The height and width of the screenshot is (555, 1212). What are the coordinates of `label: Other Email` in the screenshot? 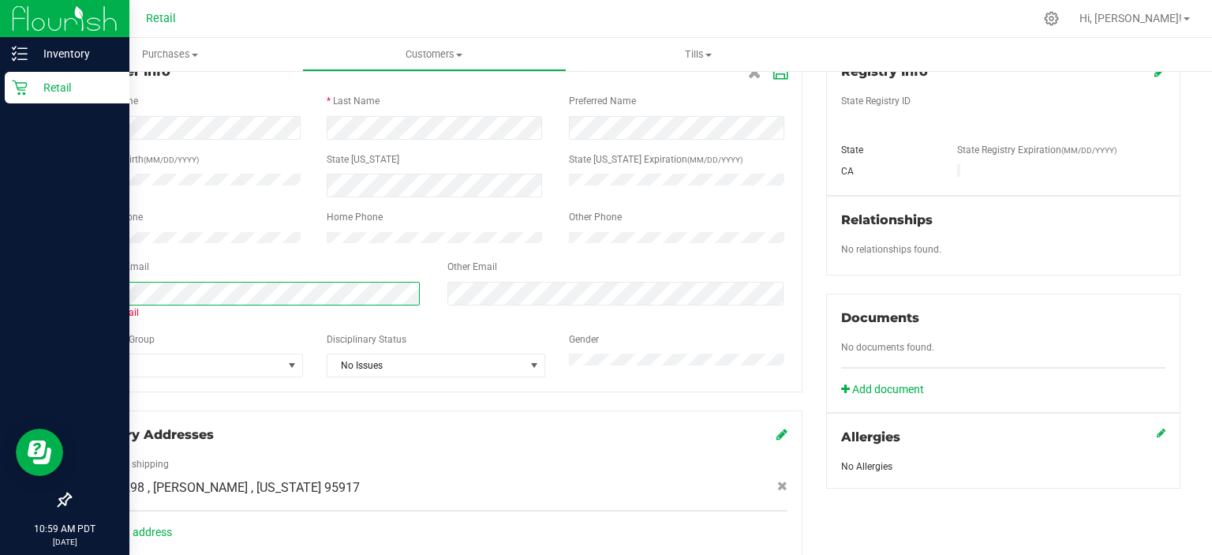 It's located at (472, 267).